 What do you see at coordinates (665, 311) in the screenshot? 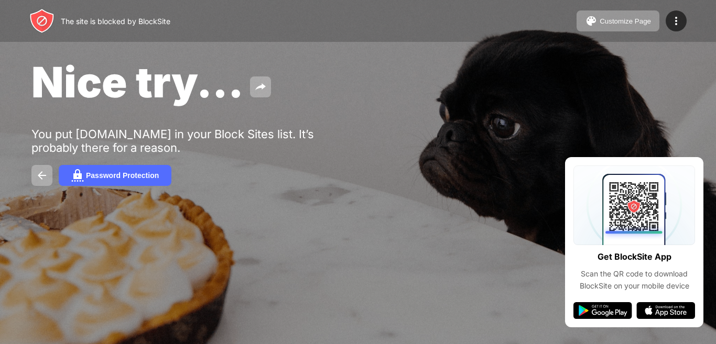
I see `img: app-store.svg` at bounding box center [665, 311].